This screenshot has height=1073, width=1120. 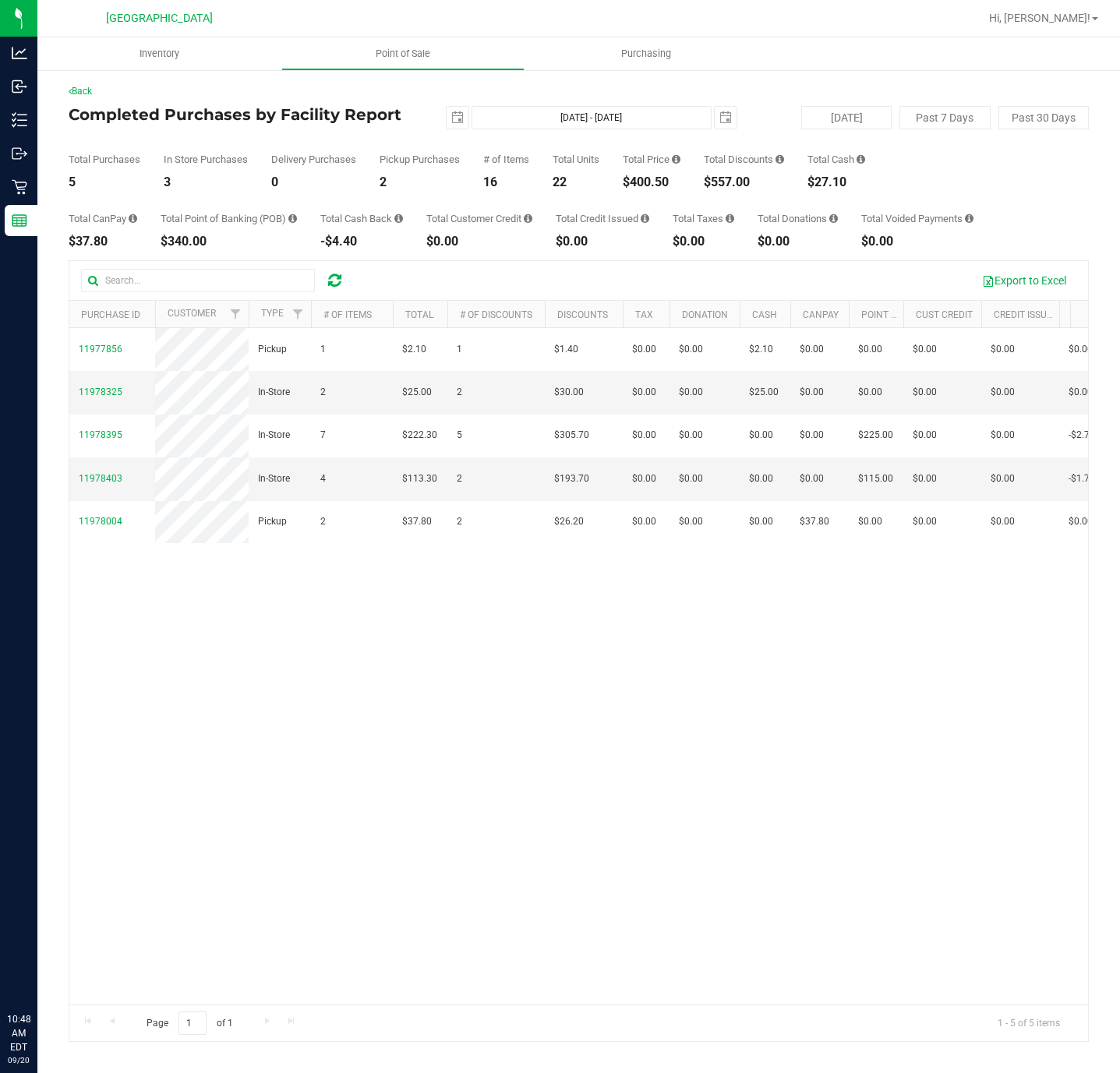 What do you see at coordinates (765, 315) in the screenshot?
I see `a: Cash` at bounding box center [765, 315].